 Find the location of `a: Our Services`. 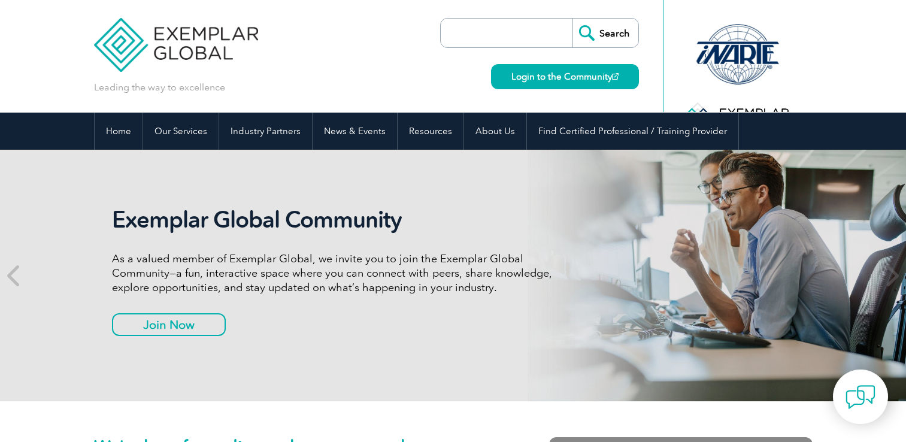

a: Our Services is located at coordinates (181, 131).